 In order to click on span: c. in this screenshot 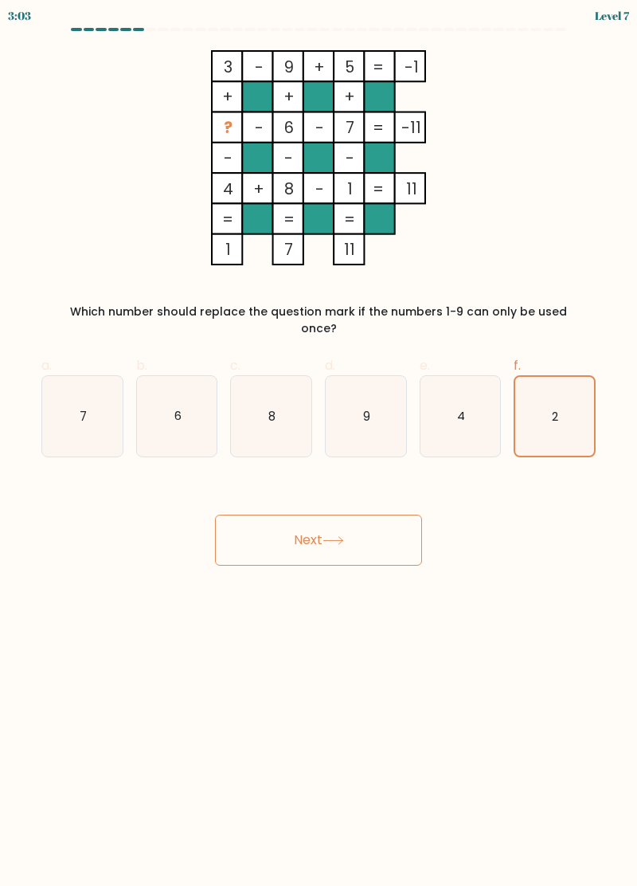, I will do `click(235, 365)`.